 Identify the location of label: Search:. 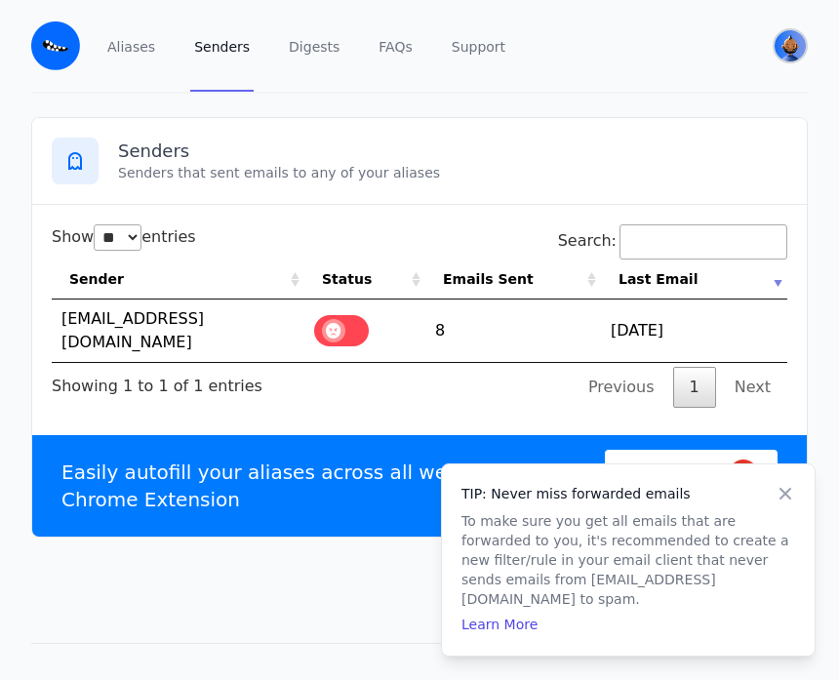
(673, 240).